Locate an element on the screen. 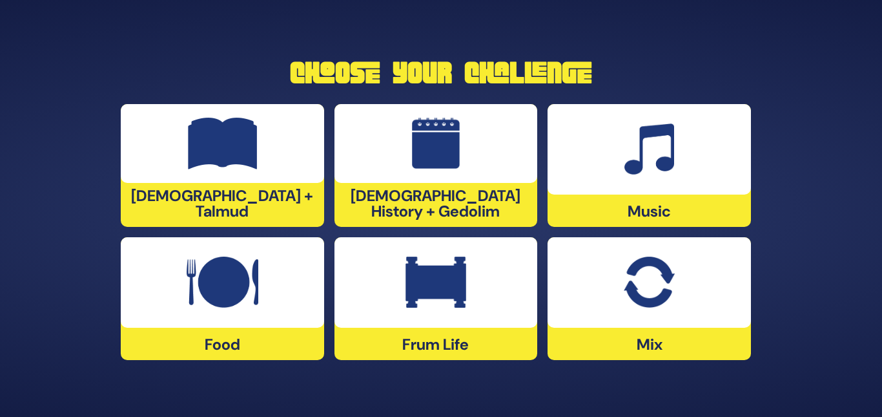 This screenshot has width=882, height=417. img: Mix is located at coordinates (649, 282).